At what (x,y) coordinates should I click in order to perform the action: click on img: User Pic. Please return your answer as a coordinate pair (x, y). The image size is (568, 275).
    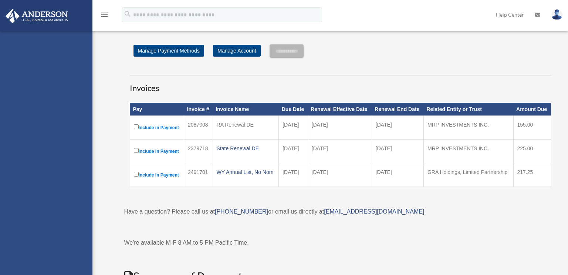
    Looking at the image, I should click on (557, 14).